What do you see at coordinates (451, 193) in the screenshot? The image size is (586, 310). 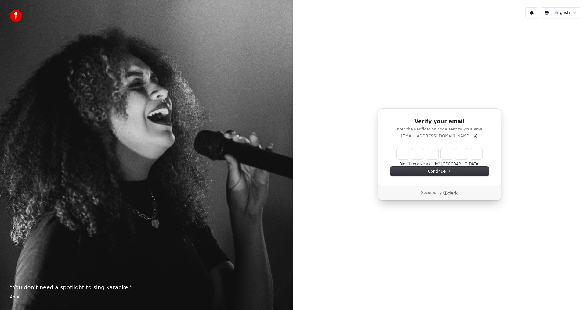 I see `a: Clerk logo` at bounding box center [451, 193].